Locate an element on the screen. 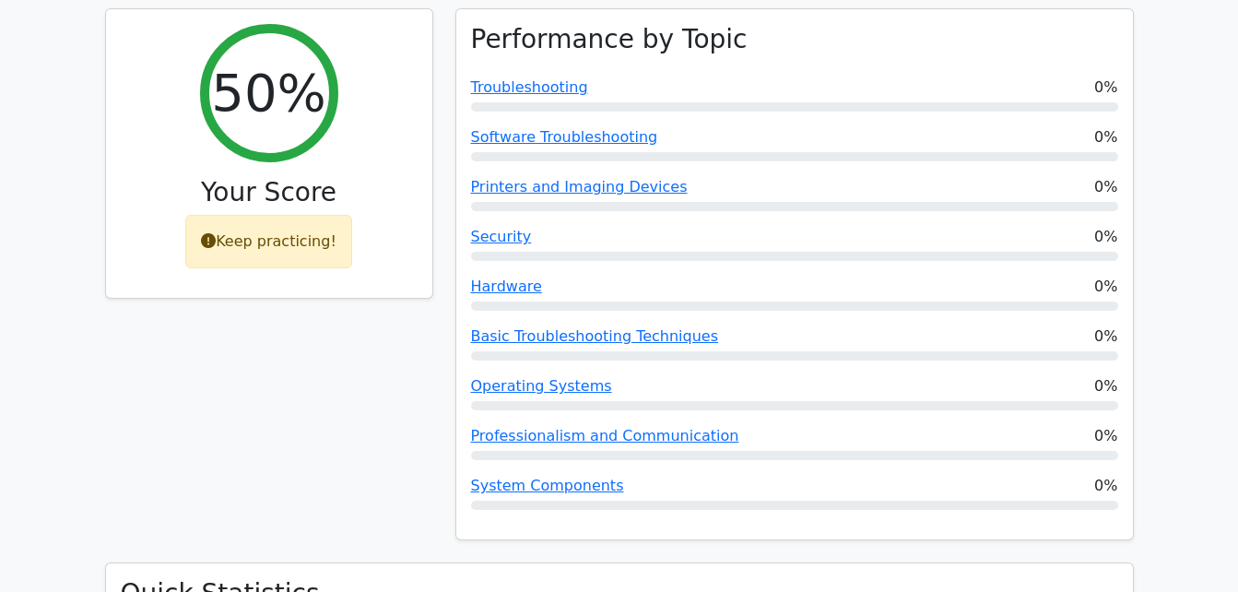 The height and width of the screenshot is (592, 1238). a: System Components is located at coordinates (547, 485).